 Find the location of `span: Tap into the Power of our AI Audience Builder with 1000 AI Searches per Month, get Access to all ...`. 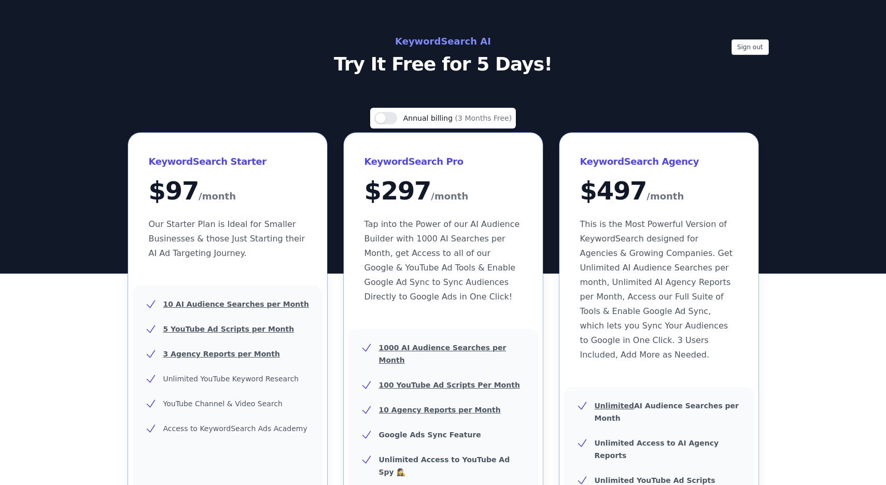

span: Tap into the Power of our AI Audience Builder with 1000 AI Searches per Month, get Access to all ... is located at coordinates (442, 260).